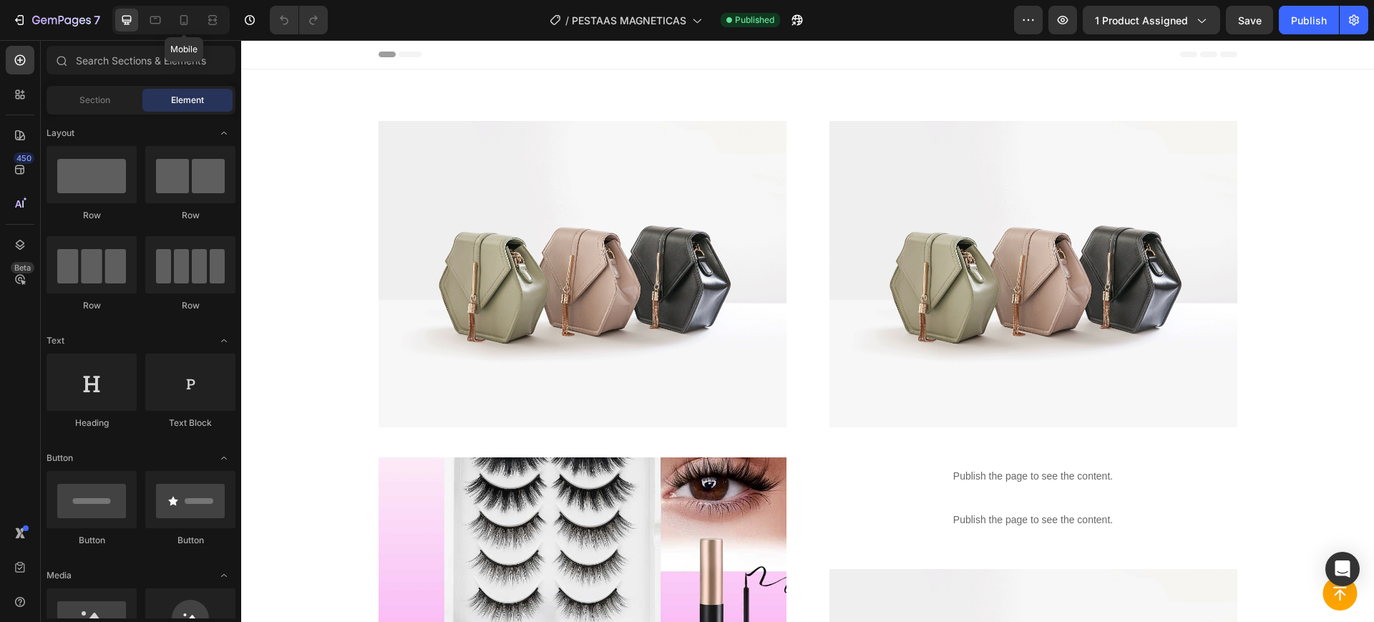 The height and width of the screenshot is (622, 1374). Describe the element at coordinates (1308, 20) in the screenshot. I see `button: Publish` at that location.